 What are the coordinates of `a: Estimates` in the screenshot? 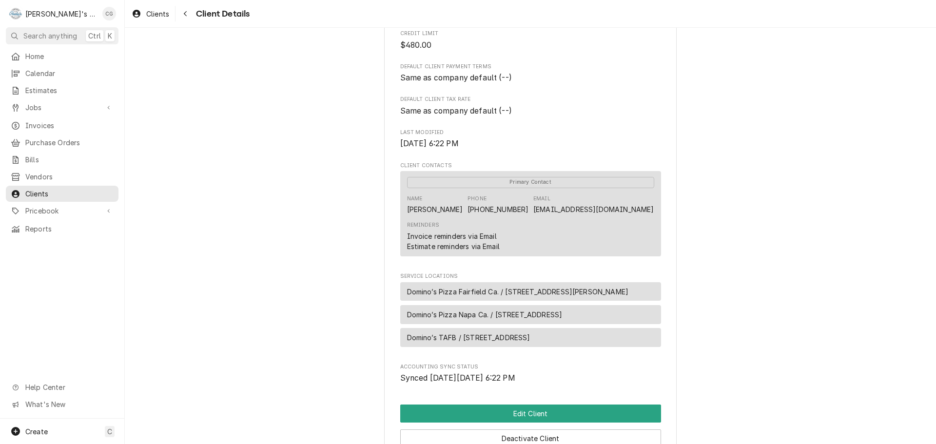 It's located at (62, 90).